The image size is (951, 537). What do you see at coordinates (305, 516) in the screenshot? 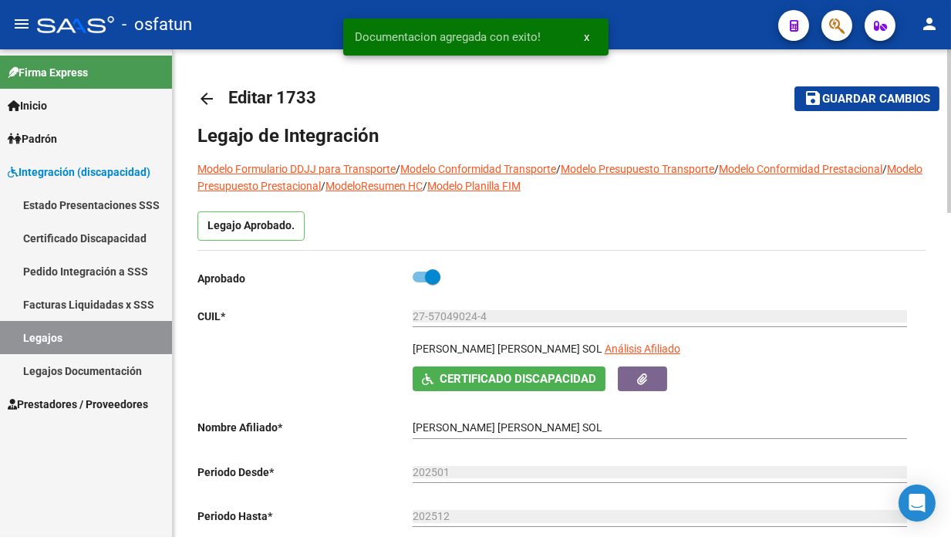
I see `p: Periodo Hasta` at bounding box center [305, 516].